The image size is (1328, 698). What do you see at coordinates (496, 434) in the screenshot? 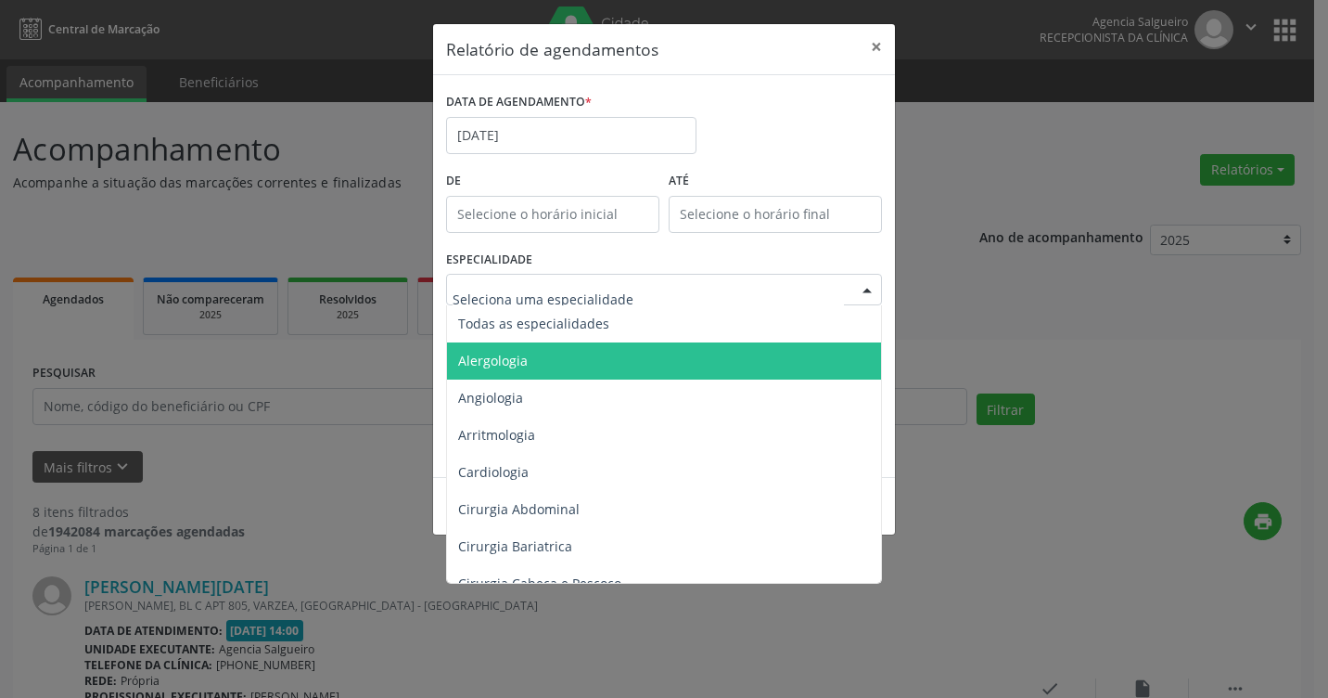
I see `span: Arritmologia` at bounding box center [496, 434].